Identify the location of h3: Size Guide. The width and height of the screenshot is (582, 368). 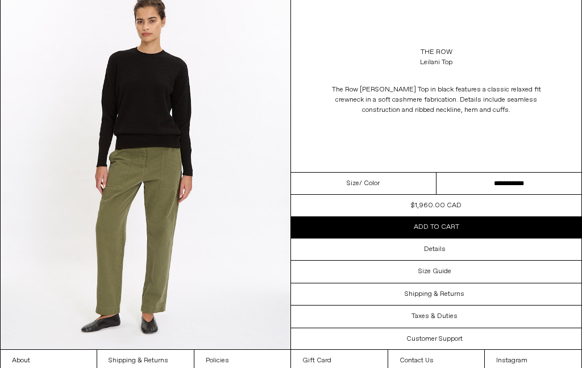
(435, 272).